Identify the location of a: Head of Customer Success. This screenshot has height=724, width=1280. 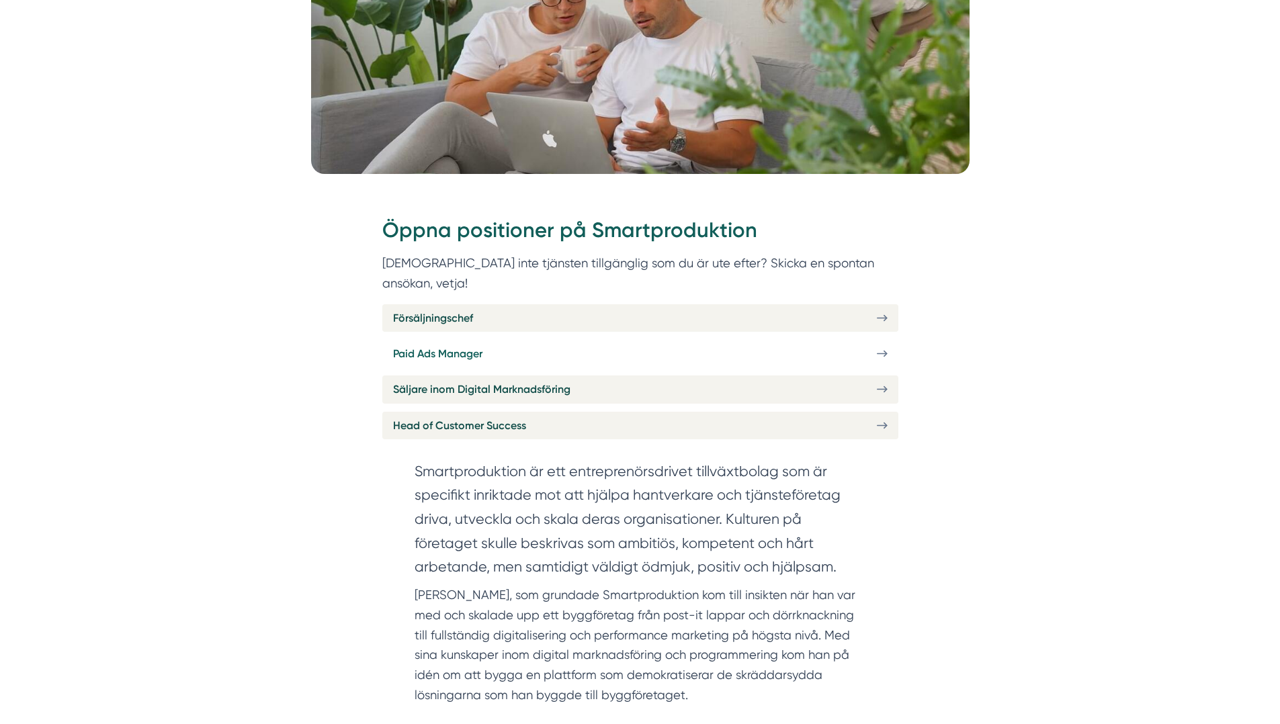
(640, 425).